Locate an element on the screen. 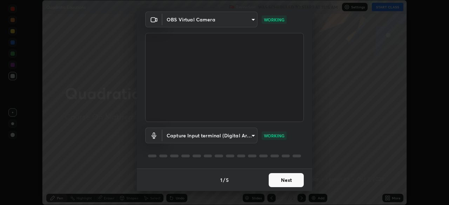 The image size is (449, 205). button: Next is located at coordinates (286, 180).